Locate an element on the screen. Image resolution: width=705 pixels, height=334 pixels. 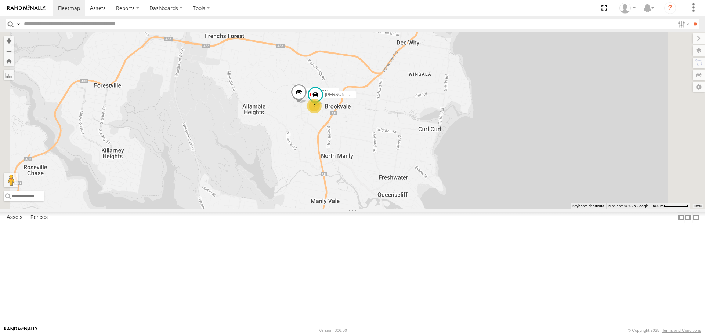
label: Assets is located at coordinates (14, 218).